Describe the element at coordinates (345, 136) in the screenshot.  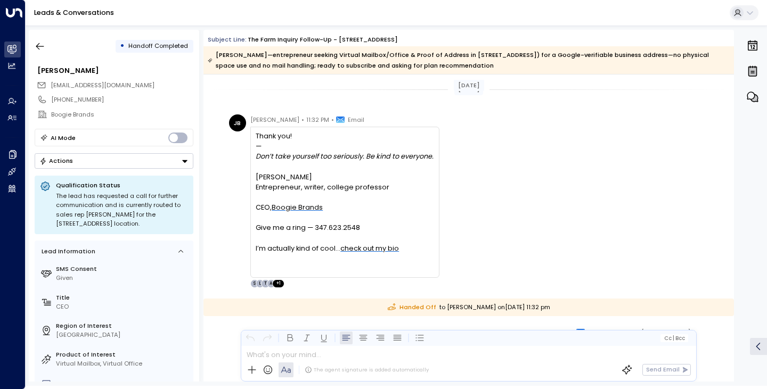
I see `div: Thank you!` at that location.